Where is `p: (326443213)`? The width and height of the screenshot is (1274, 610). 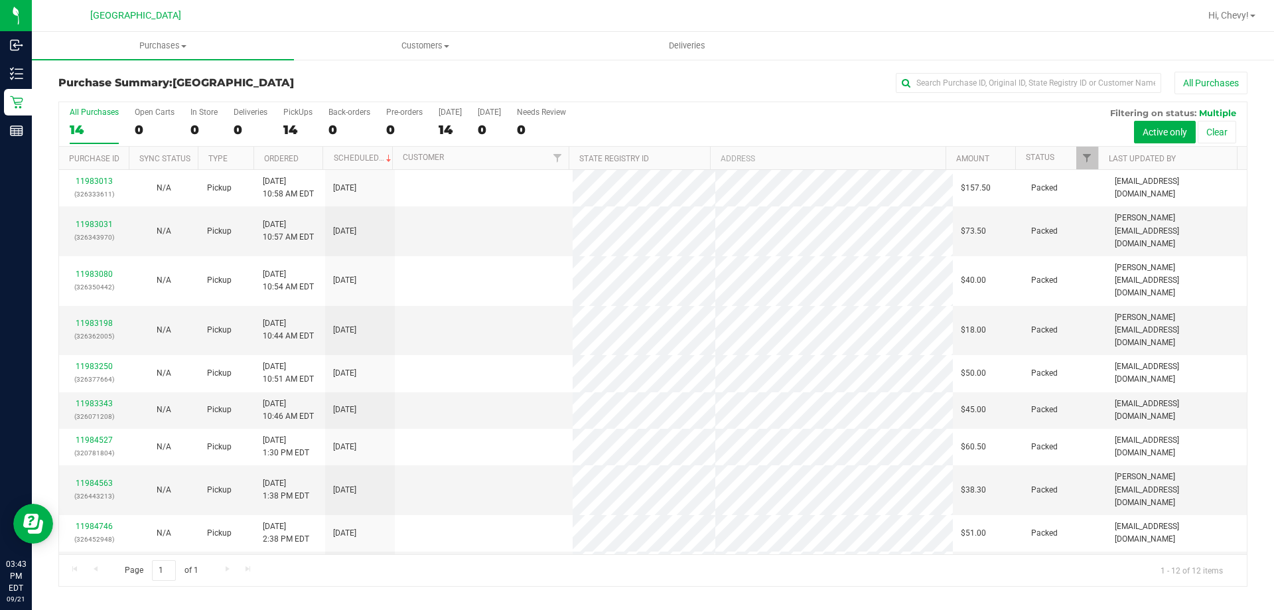 p: (326443213) is located at coordinates (94, 496).